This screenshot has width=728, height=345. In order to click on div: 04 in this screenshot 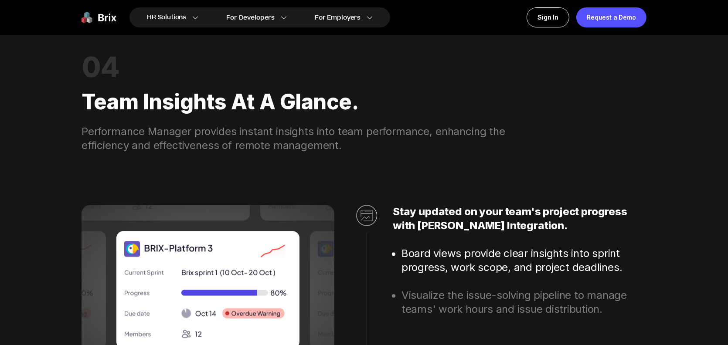, I will do `click(364, 67)`.